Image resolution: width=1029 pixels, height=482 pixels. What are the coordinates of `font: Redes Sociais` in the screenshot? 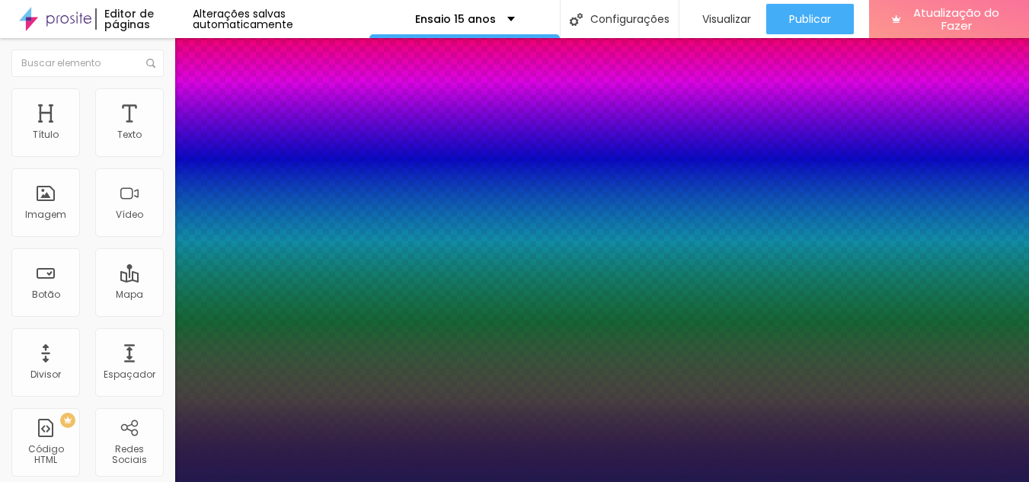 It's located at (129, 454).